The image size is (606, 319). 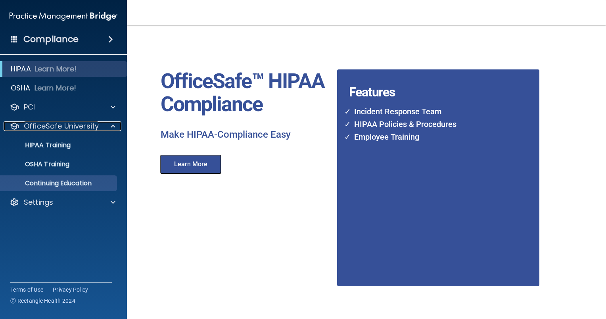 What do you see at coordinates (61, 126) in the screenshot?
I see `p: OfficeSafe University` at bounding box center [61, 126].